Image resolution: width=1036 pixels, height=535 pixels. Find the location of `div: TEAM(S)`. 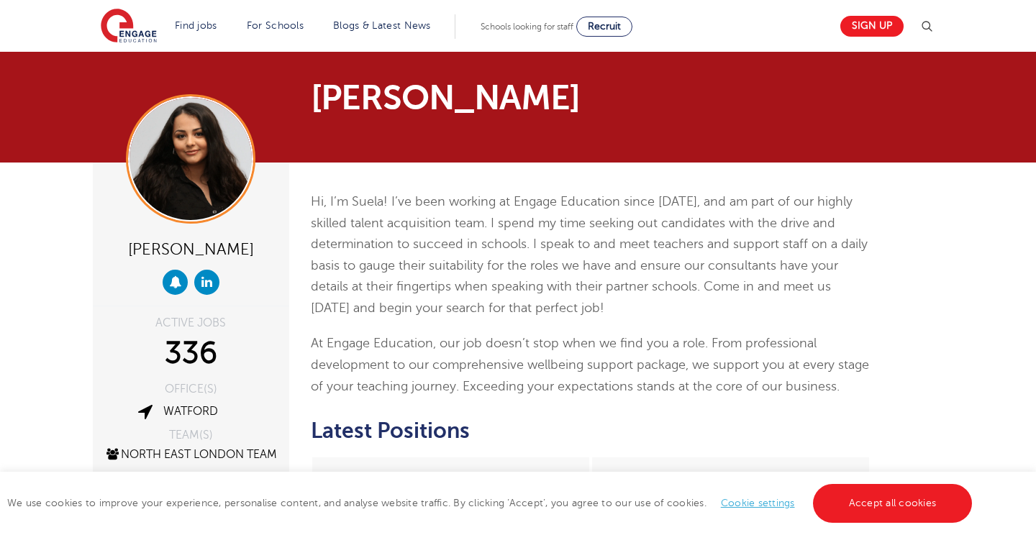

div: TEAM(S) is located at coordinates (191, 435).